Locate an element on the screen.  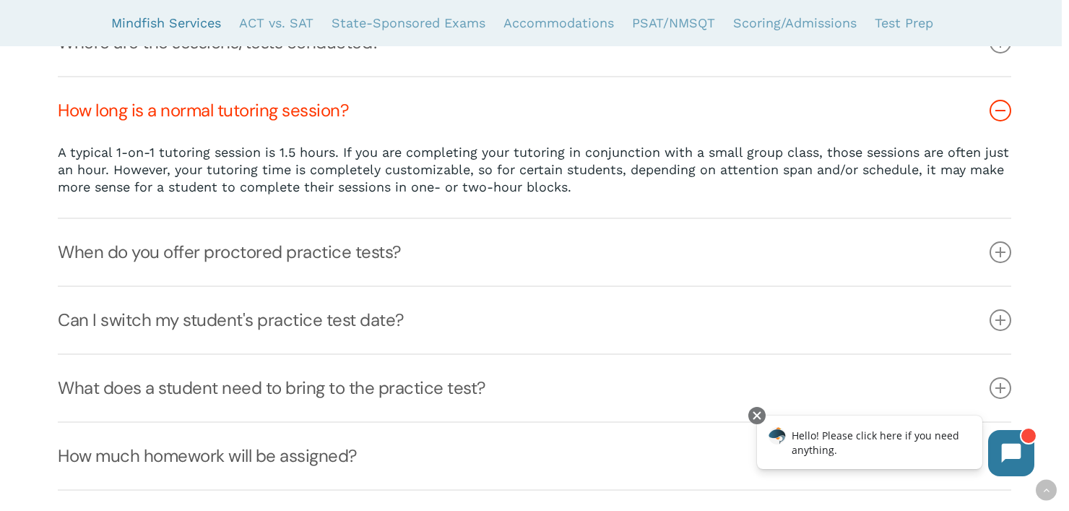
a: How long is a normal tutoring session? is located at coordinates (534, 111).